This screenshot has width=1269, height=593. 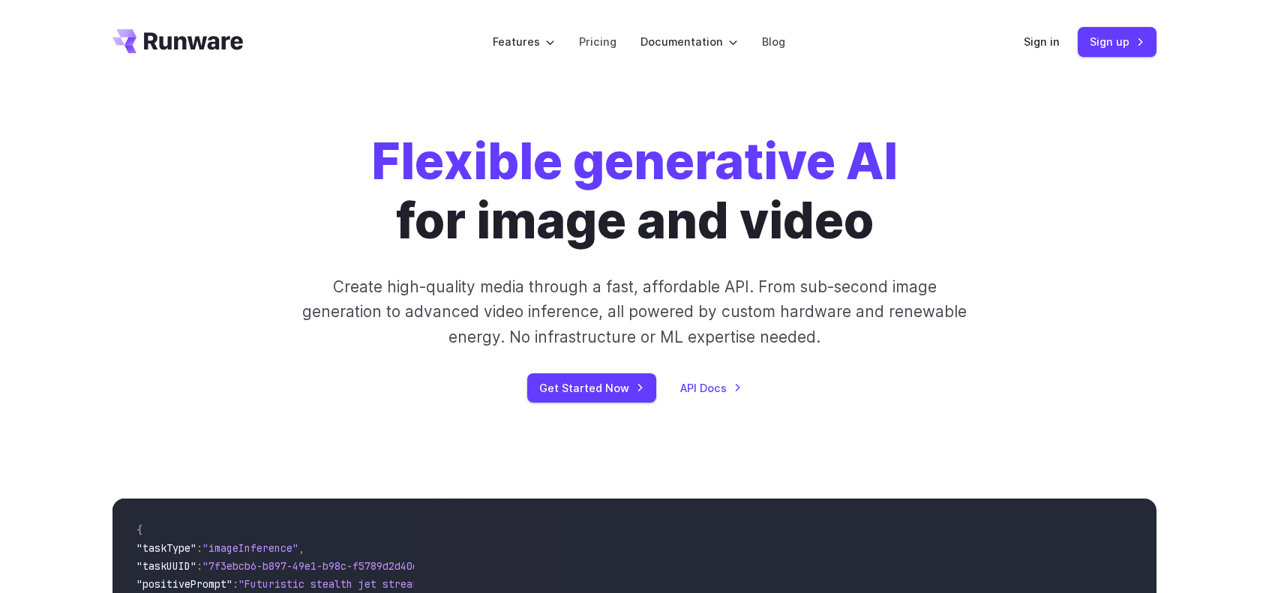 What do you see at coordinates (523, 41) in the screenshot?
I see `label: Features` at bounding box center [523, 41].